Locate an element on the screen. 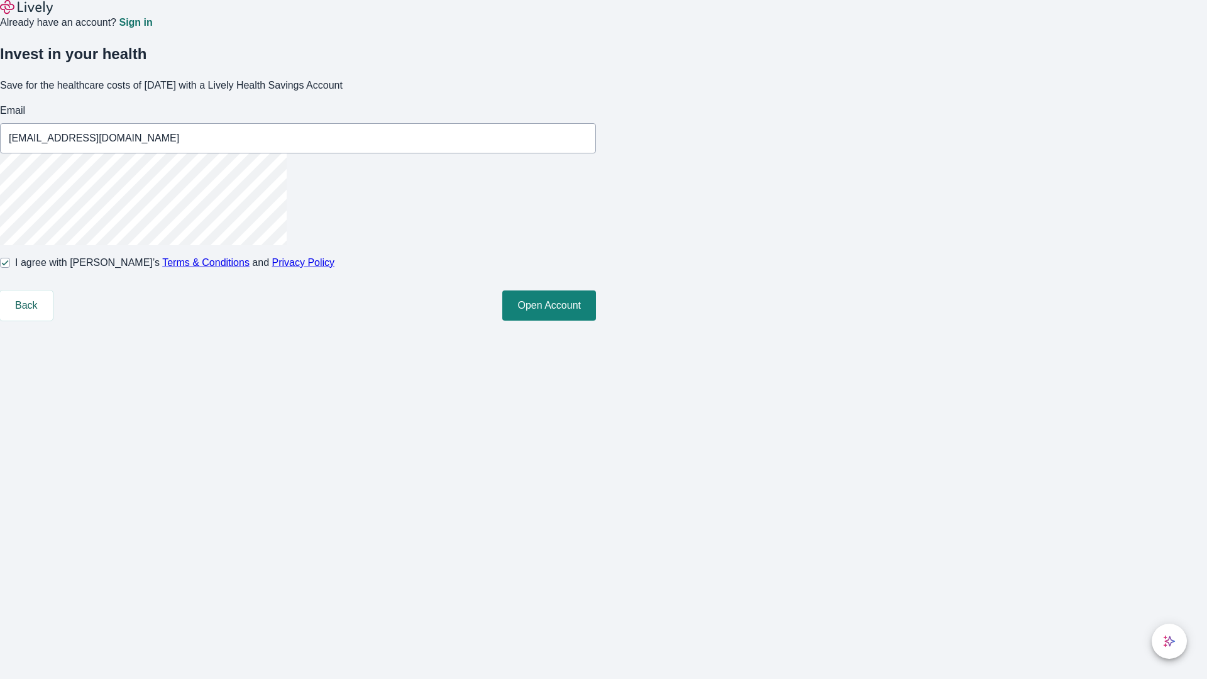  a: Sign in is located at coordinates (135, 23).